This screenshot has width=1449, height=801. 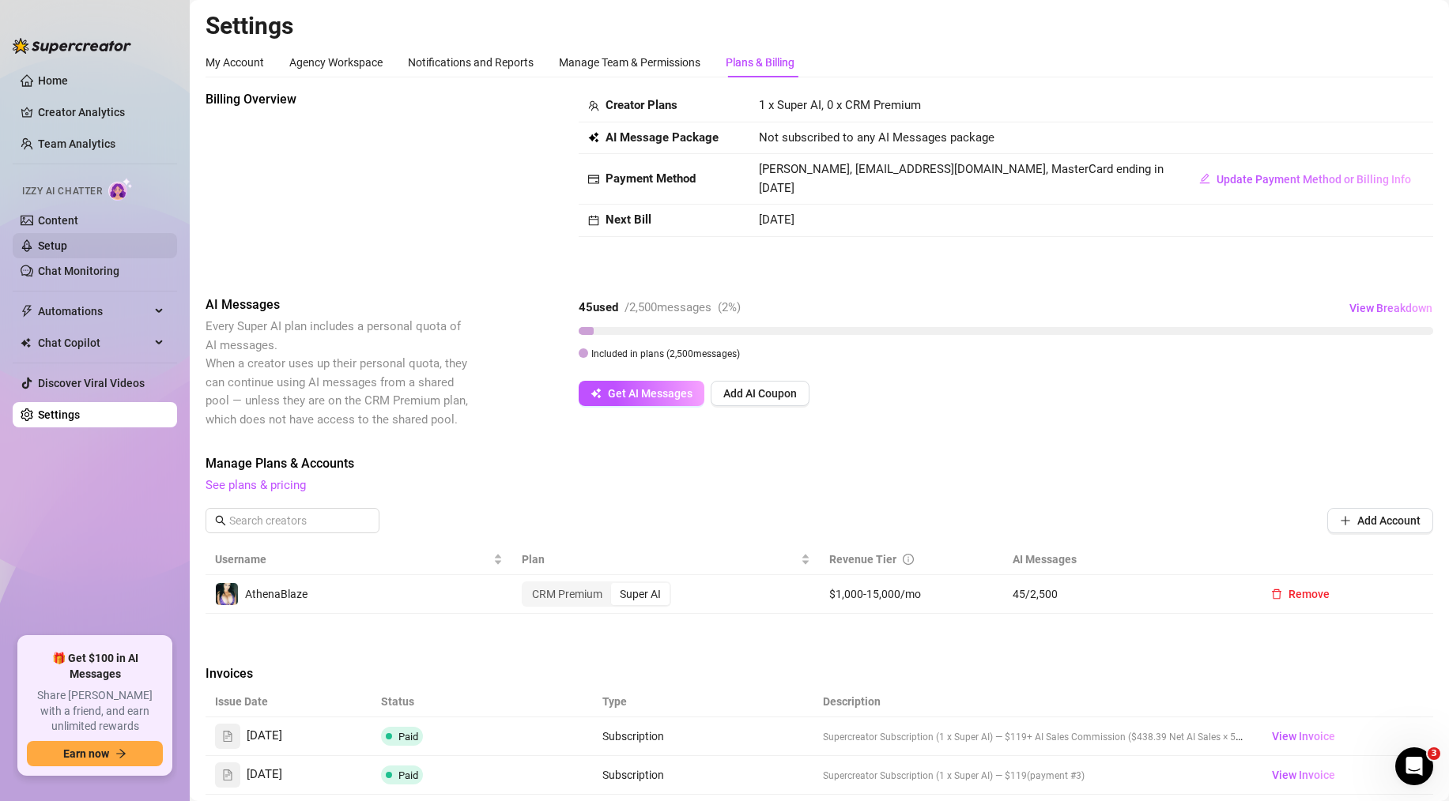 I want to click on th: AI Messages, so click(x=1126, y=560).